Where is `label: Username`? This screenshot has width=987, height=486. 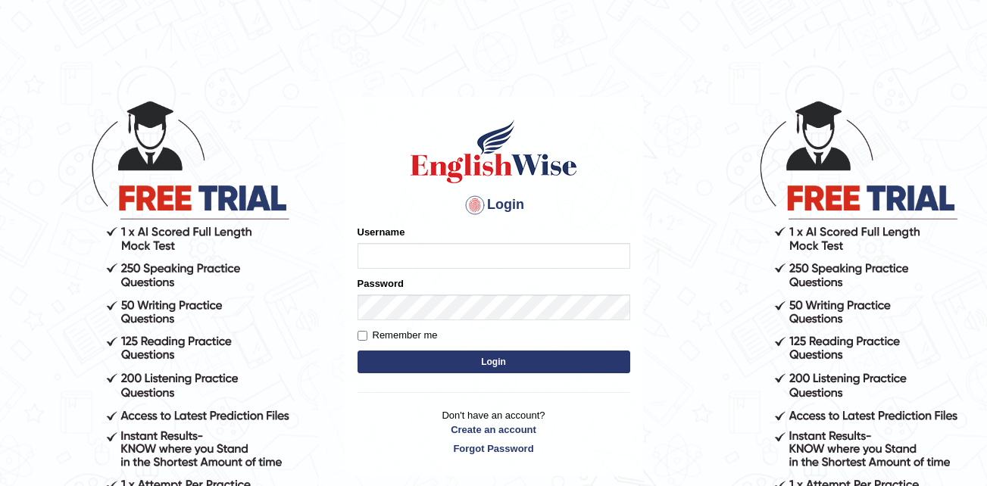 label: Username is located at coordinates (381, 232).